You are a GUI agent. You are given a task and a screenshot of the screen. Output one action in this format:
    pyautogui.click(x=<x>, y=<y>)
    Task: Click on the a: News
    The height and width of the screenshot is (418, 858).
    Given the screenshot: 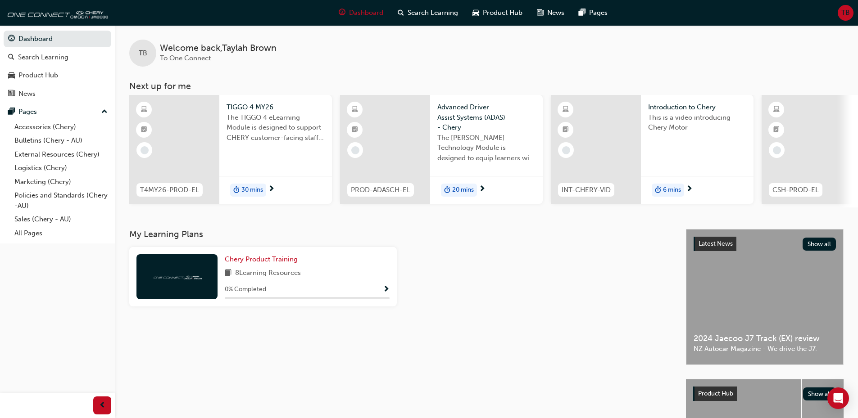 What is the action you would take?
    pyautogui.click(x=57, y=94)
    